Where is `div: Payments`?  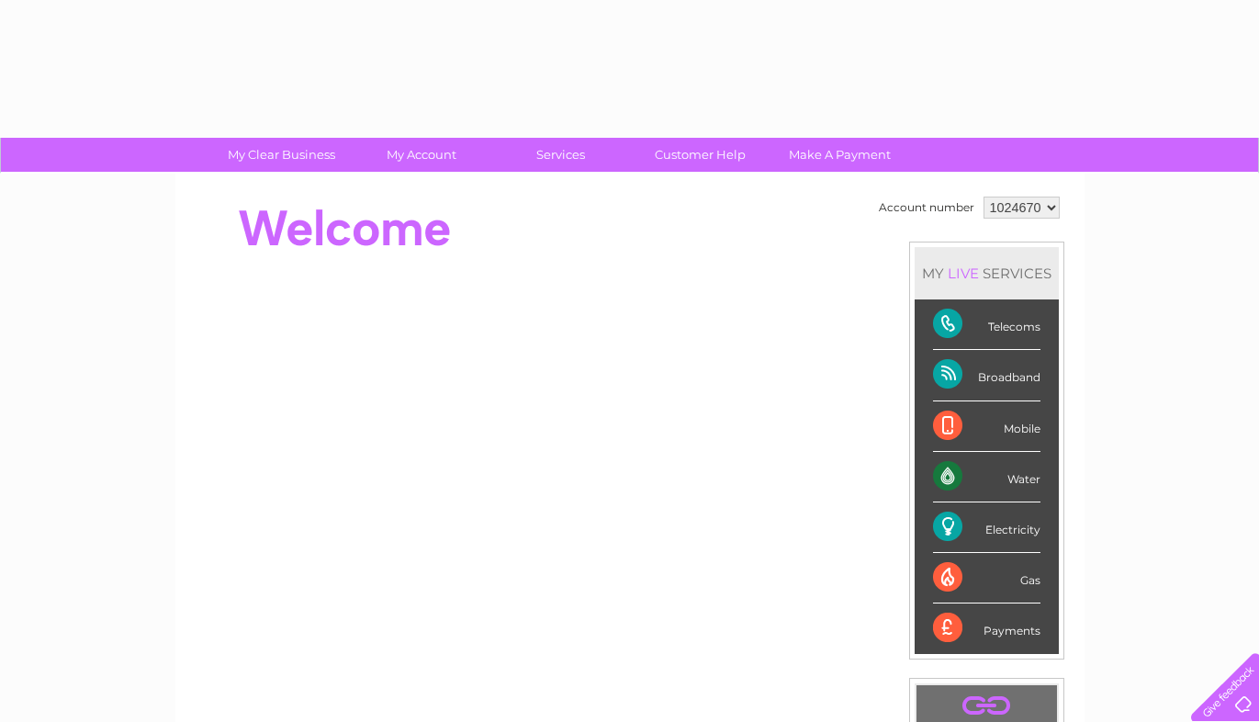 div: Payments is located at coordinates (987, 628).